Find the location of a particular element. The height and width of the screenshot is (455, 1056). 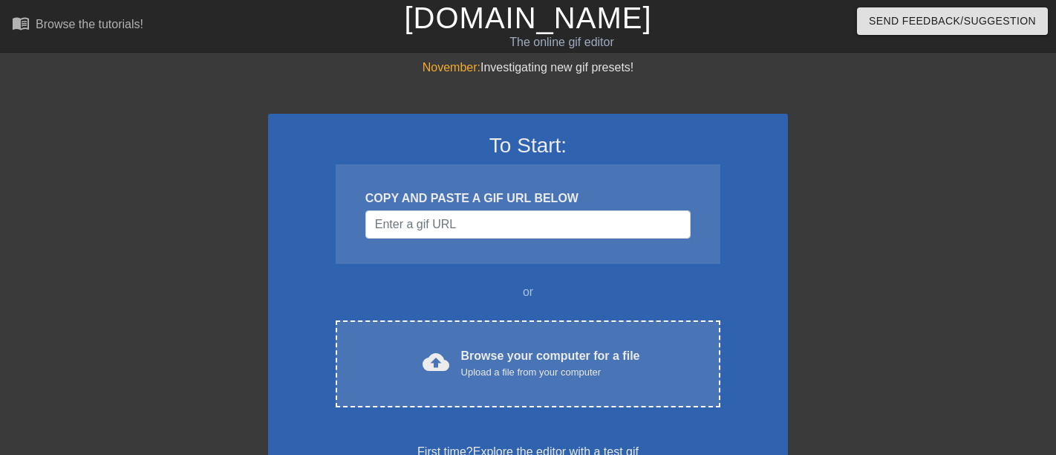

h3: To Start: is located at coordinates (528, 146).